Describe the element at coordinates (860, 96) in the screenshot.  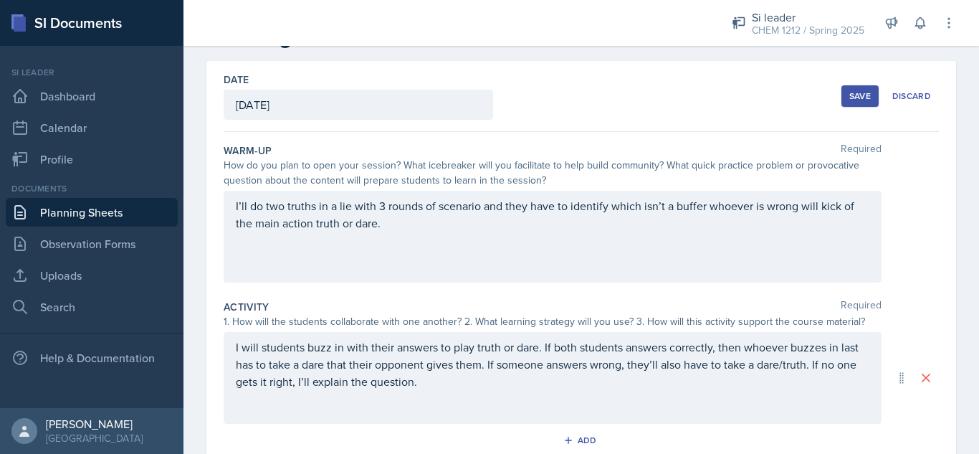
I see `div: Save` at that location.